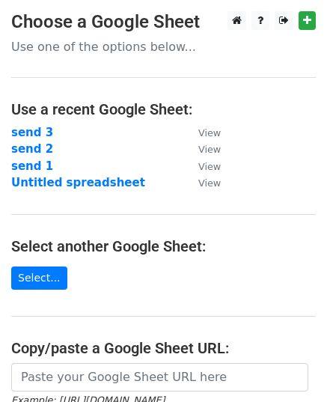  I want to click on a: send 2, so click(32, 149).